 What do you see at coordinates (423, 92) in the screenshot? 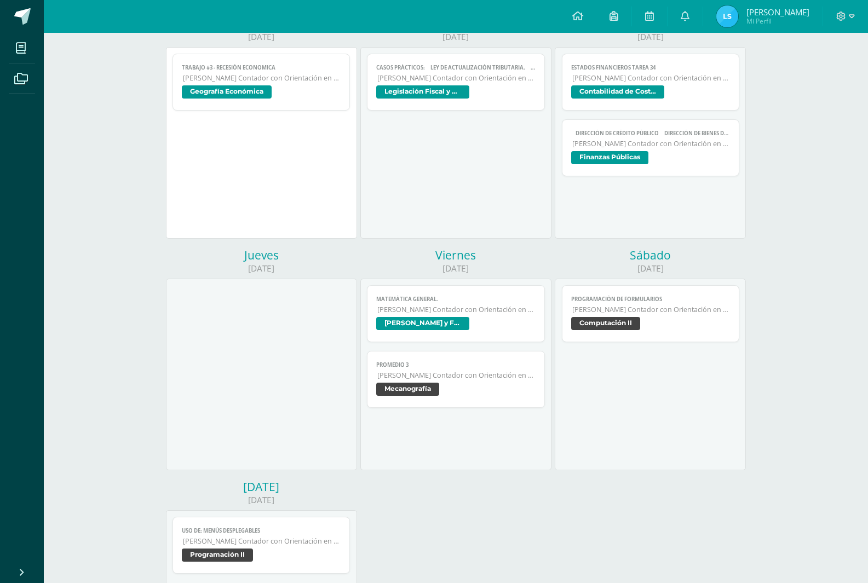
I see `span: Legislación Fiscal y Aduanal` at bounding box center [423, 92].